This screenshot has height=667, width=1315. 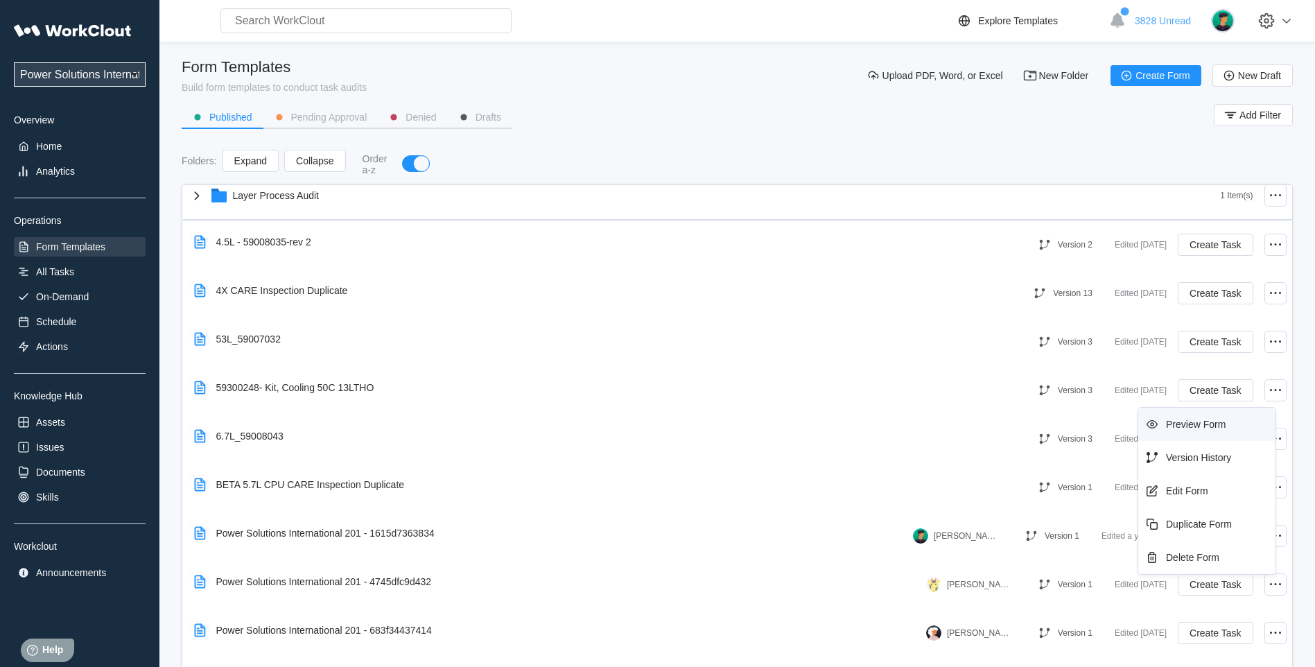 I want to click on a: Skills, so click(x=80, y=497).